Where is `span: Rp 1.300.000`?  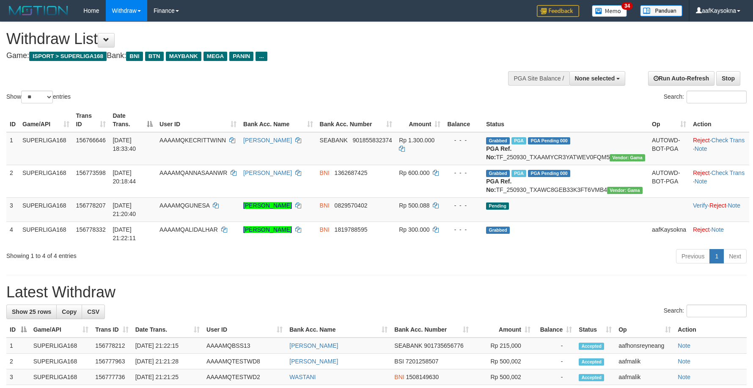
span: Rp 1.300.000 is located at coordinates (417, 140).